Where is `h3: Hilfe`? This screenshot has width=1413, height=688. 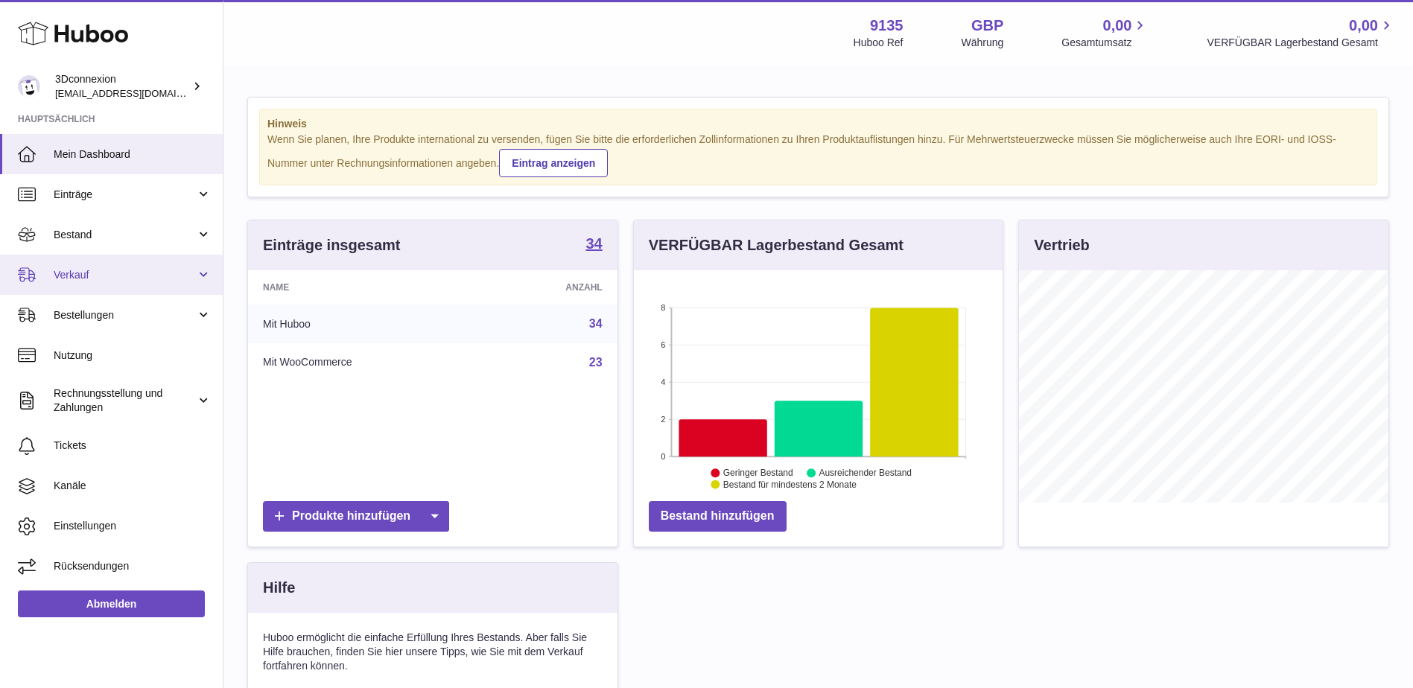 h3: Hilfe is located at coordinates (279, 588).